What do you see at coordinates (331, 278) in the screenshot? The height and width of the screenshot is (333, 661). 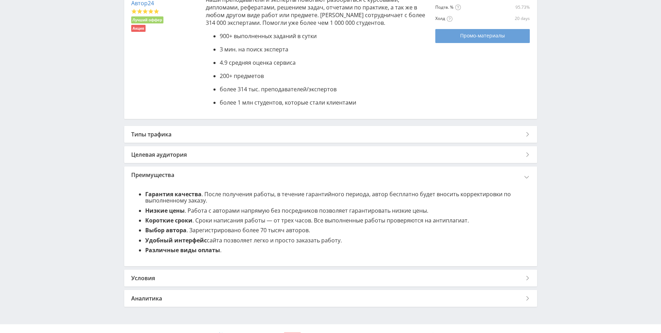 I see `div: Условия` at bounding box center [331, 278].